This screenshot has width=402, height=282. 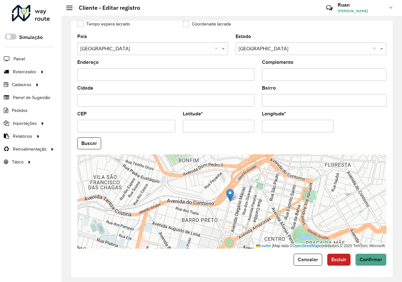 What do you see at coordinates (371, 259) in the screenshot?
I see `span: Confirmar` at bounding box center [371, 259].